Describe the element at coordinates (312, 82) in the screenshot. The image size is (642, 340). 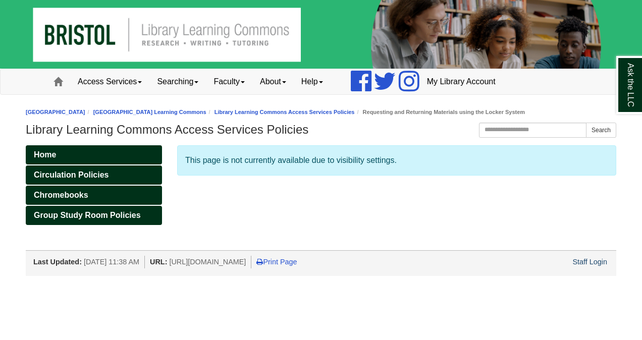
I see `a: Help` at that location.